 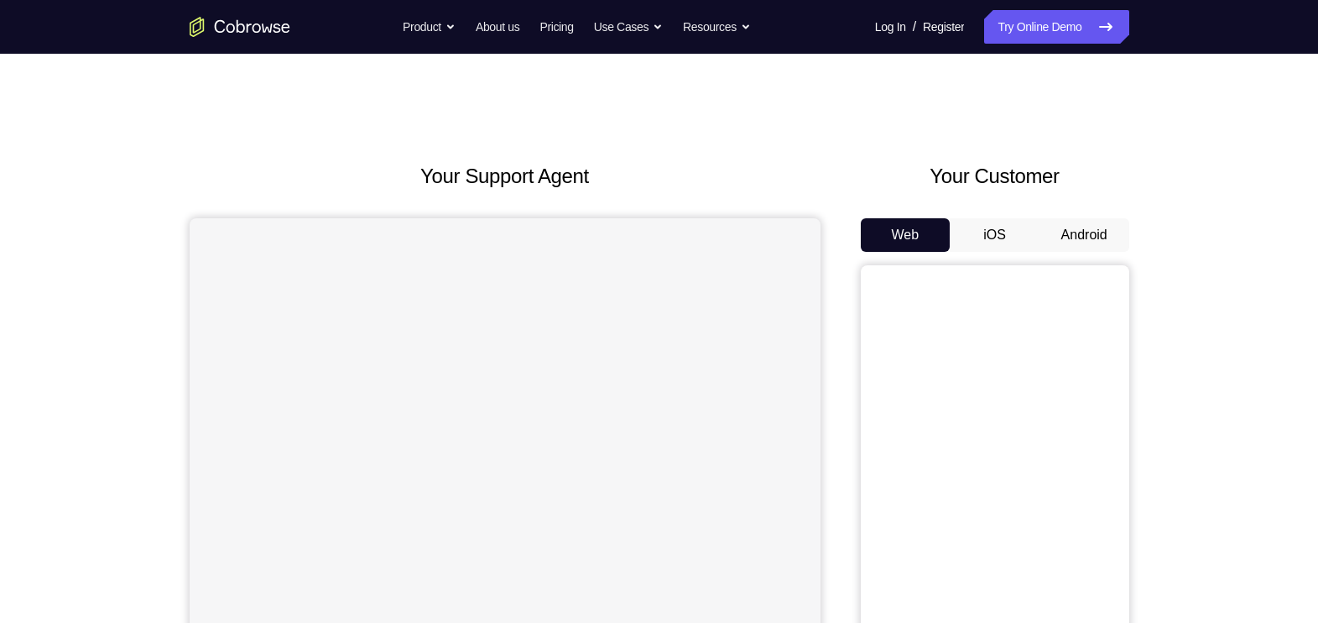 I want to click on h2: Your Support Agent, so click(x=505, y=176).